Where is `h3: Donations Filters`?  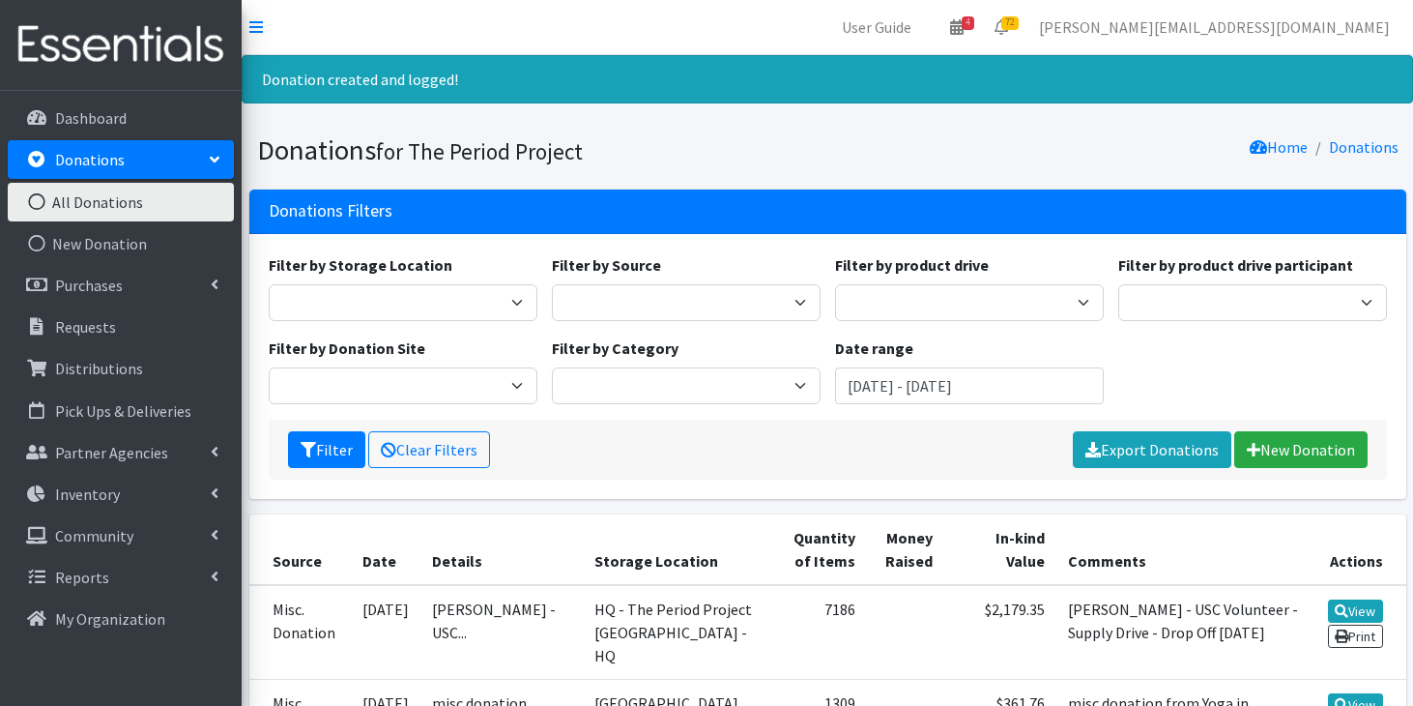
h3: Donations Filters is located at coordinates (331, 211).